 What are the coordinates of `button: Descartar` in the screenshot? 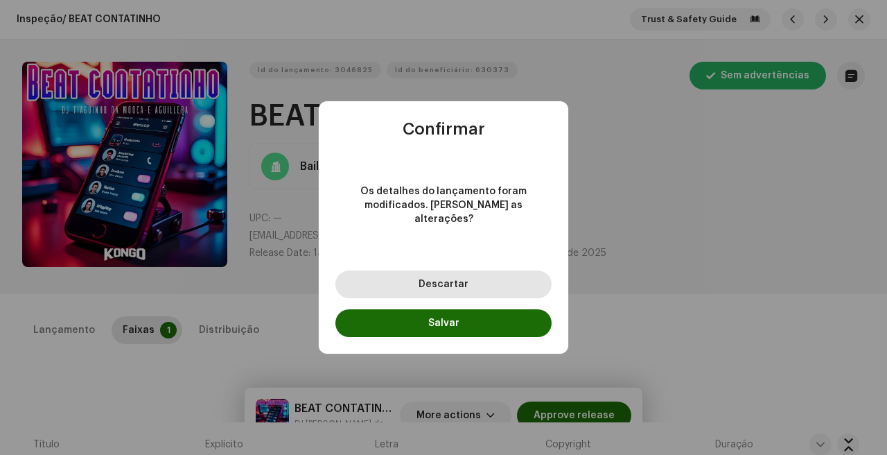 It's located at (444, 284).